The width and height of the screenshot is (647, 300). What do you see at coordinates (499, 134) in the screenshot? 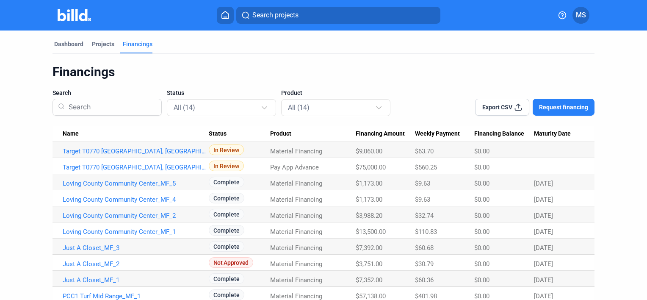
I see `span: Financing Balance` at bounding box center [499, 134].